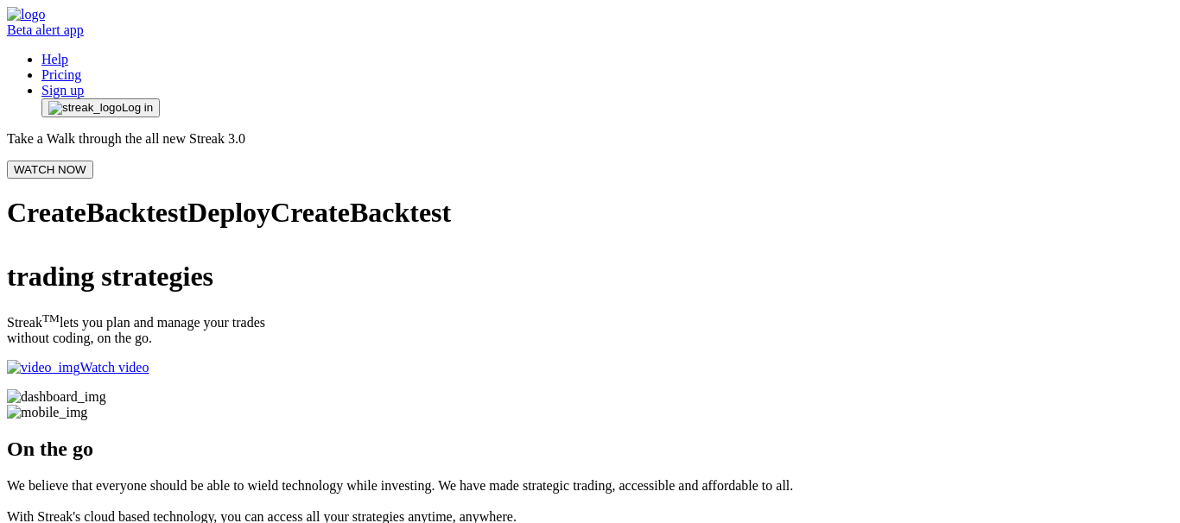 This screenshot has height=523, width=1180. What do you see at coordinates (26, 15) in the screenshot?
I see `img: logo` at bounding box center [26, 15].